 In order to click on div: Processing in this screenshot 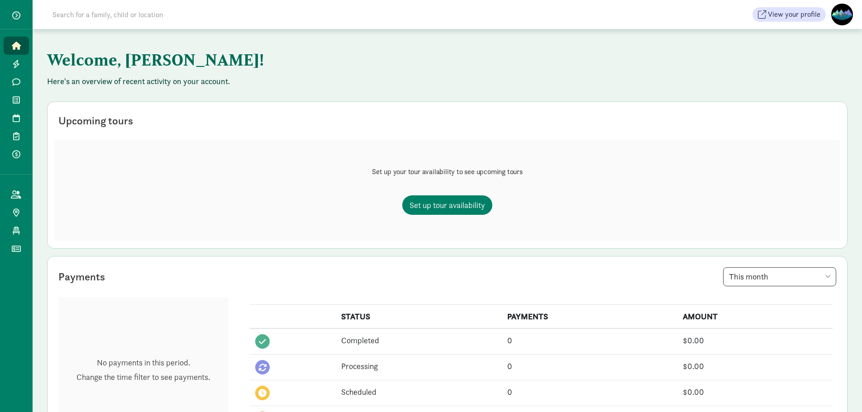, I will do `click(419, 366)`.